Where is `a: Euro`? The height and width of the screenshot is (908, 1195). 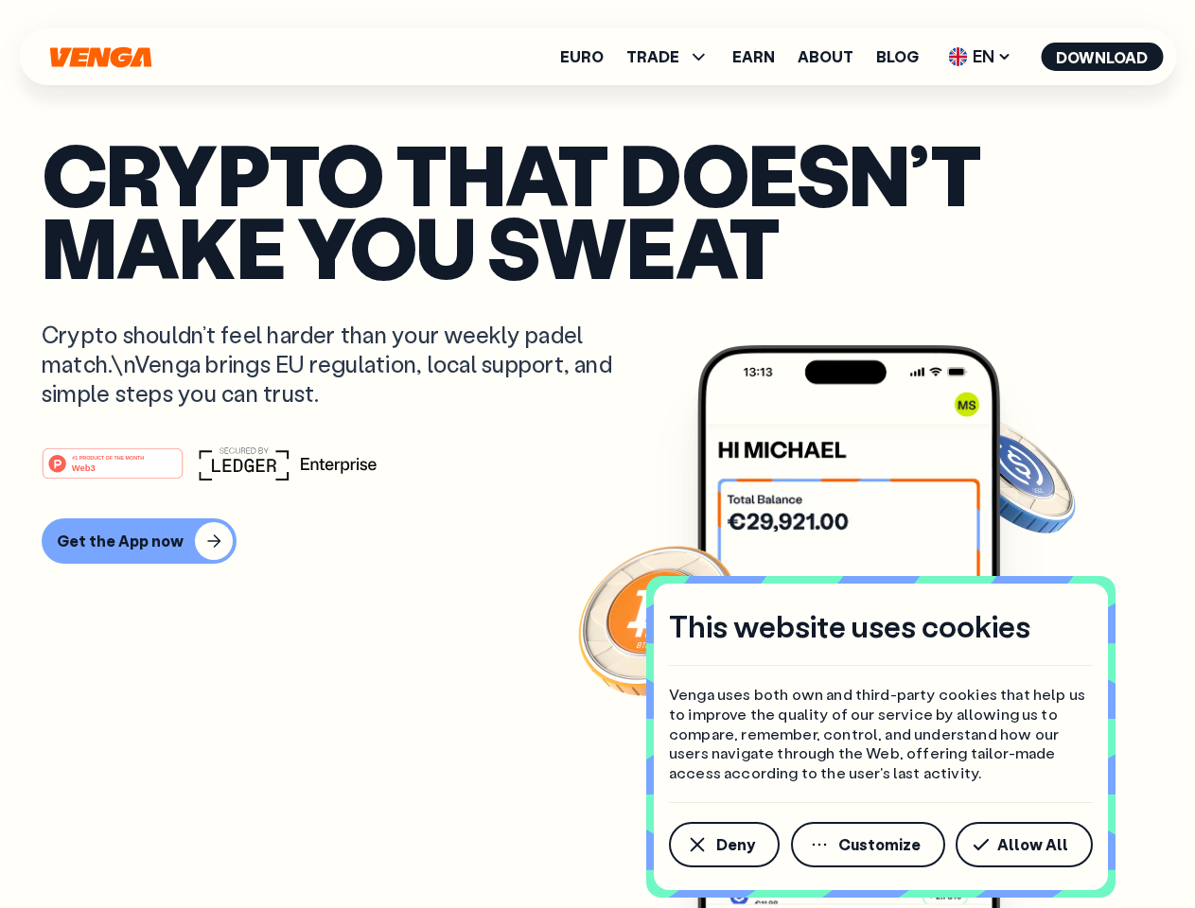 a: Euro is located at coordinates (582, 57).